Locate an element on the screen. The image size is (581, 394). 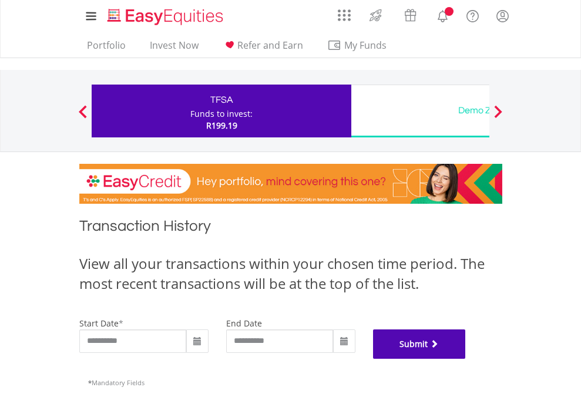
h1: Transaction History is located at coordinates (291, 229).